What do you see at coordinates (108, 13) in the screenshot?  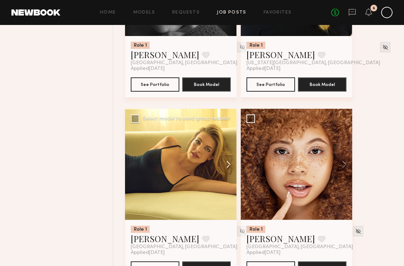 I see `a: Home` at bounding box center [108, 13].